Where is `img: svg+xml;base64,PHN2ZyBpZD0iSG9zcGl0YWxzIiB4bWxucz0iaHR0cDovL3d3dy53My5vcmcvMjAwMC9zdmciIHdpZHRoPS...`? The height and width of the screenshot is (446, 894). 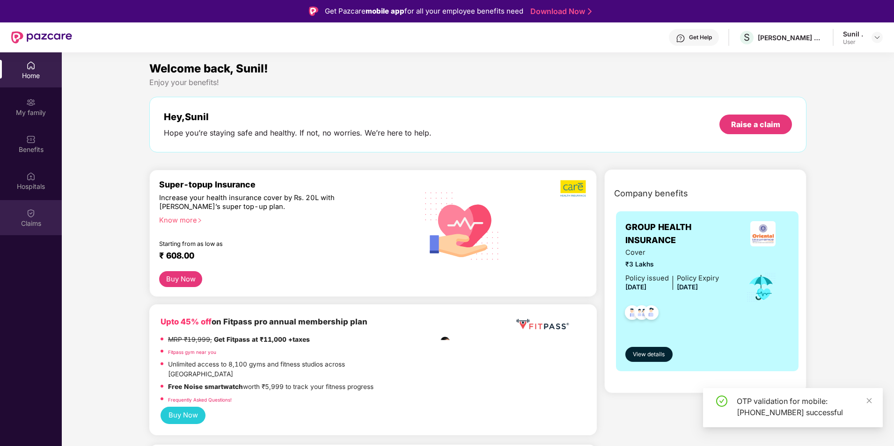 img: svg+xml;base64,PHN2ZyBpZD0iSG9zcGl0YWxzIiB4bWxucz0iaHR0cDovL3d3dy53My5vcmcvMjAwMC9zdmciIHdpZHRoPS... is located at coordinates (31, 176).